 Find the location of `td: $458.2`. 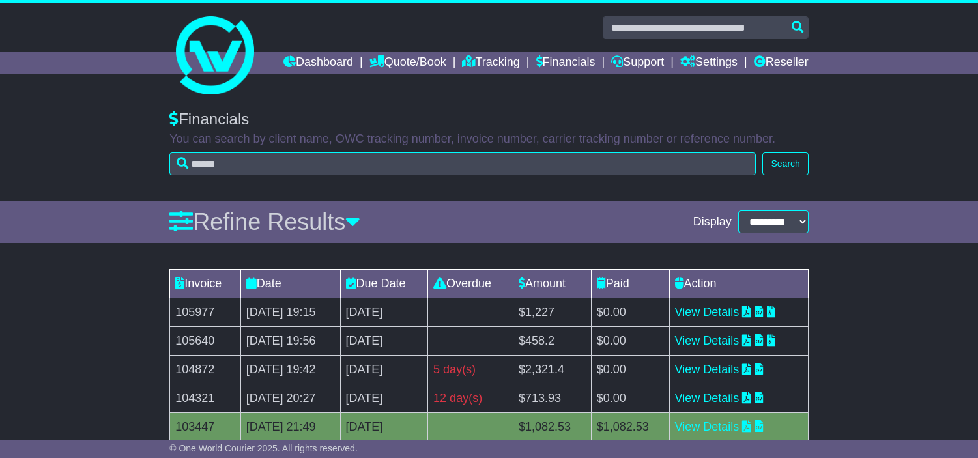

td: $458.2 is located at coordinates (552, 341).